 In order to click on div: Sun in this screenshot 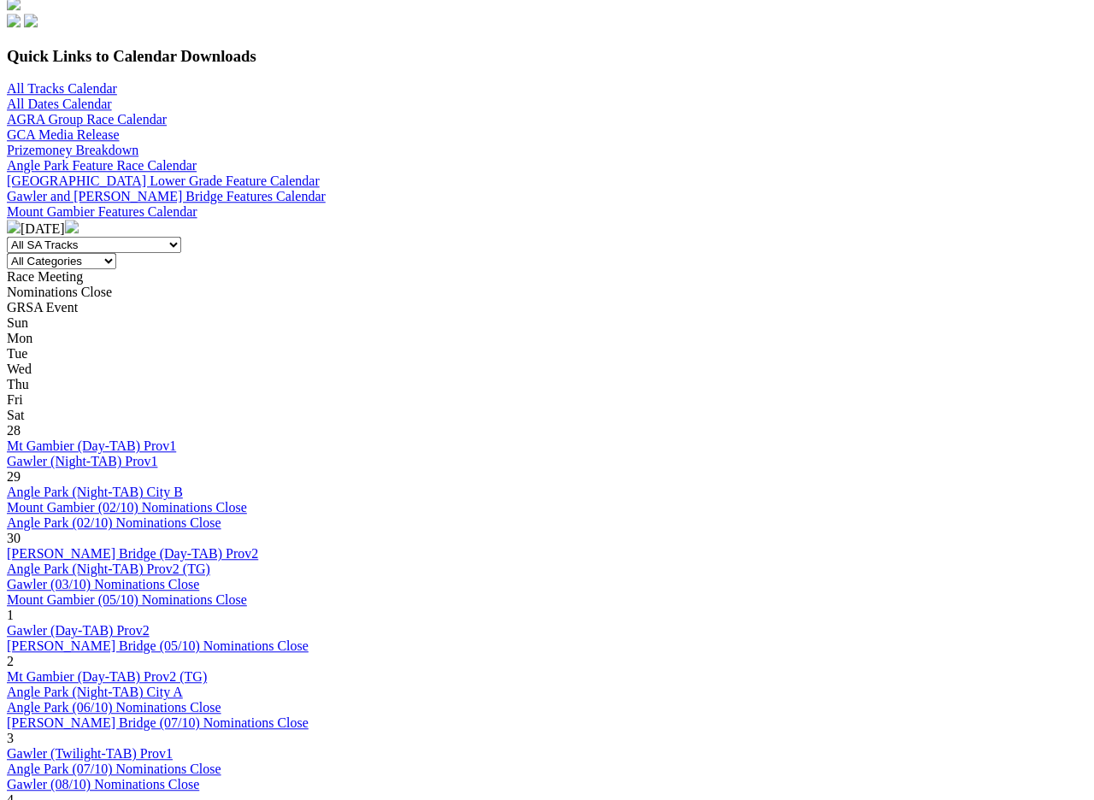, I will do `click(547, 323)`.